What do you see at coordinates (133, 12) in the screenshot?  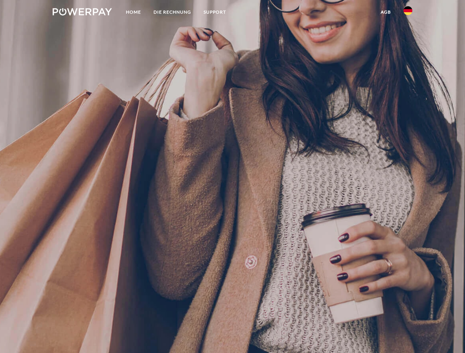 I see `a: Home` at bounding box center [133, 12].